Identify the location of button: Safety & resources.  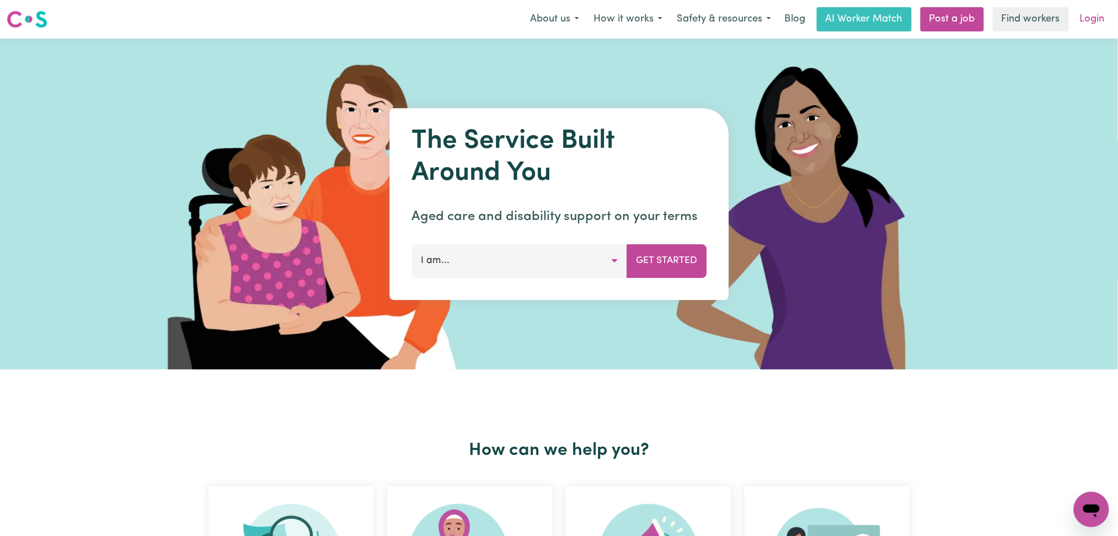
(723, 19).